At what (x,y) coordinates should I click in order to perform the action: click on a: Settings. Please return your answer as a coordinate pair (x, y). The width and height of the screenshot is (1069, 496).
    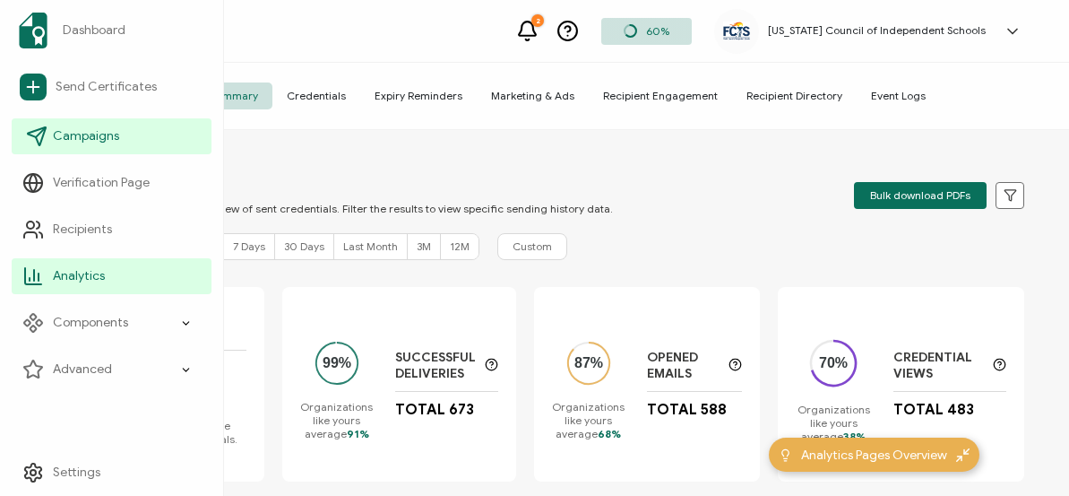
    Looking at the image, I should click on (111, 472).